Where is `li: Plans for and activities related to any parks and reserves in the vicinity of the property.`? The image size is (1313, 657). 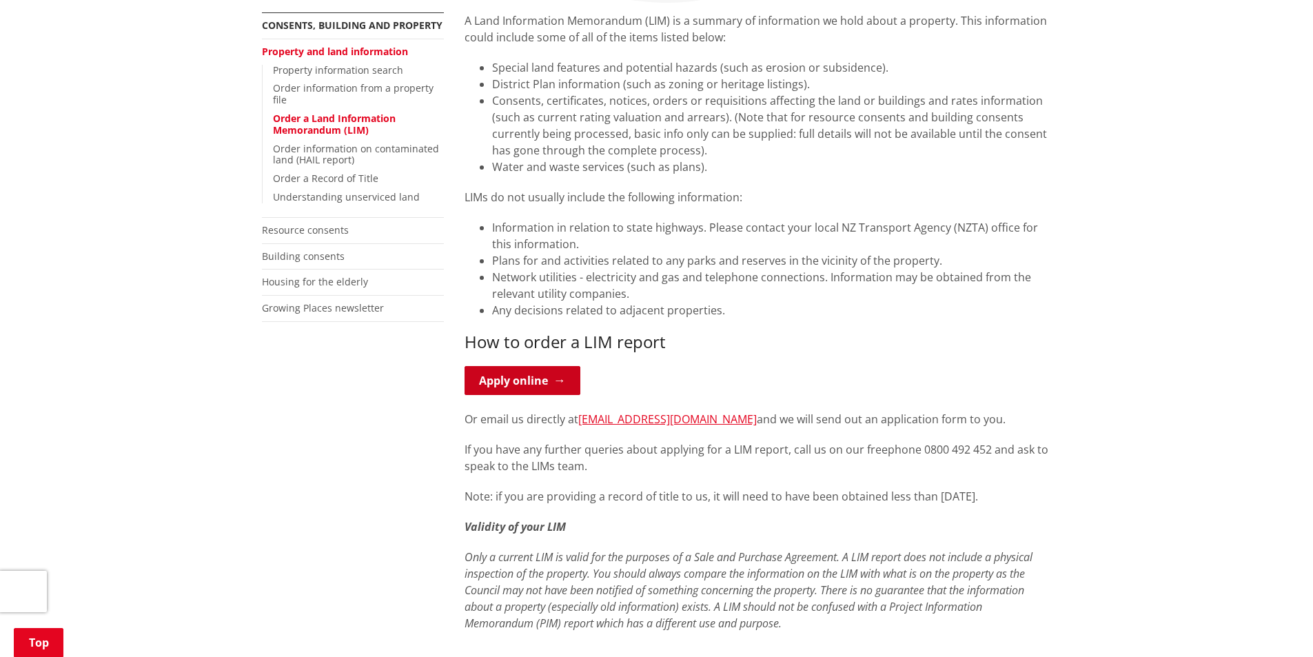 li: Plans for and activities related to any parks and reserves in the vicinity of the property. is located at coordinates (772, 261).